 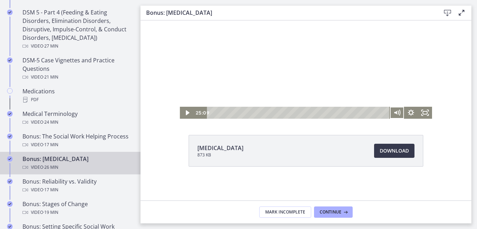 What do you see at coordinates (334, 212) in the screenshot?
I see `button: Continue` at bounding box center [334, 212].